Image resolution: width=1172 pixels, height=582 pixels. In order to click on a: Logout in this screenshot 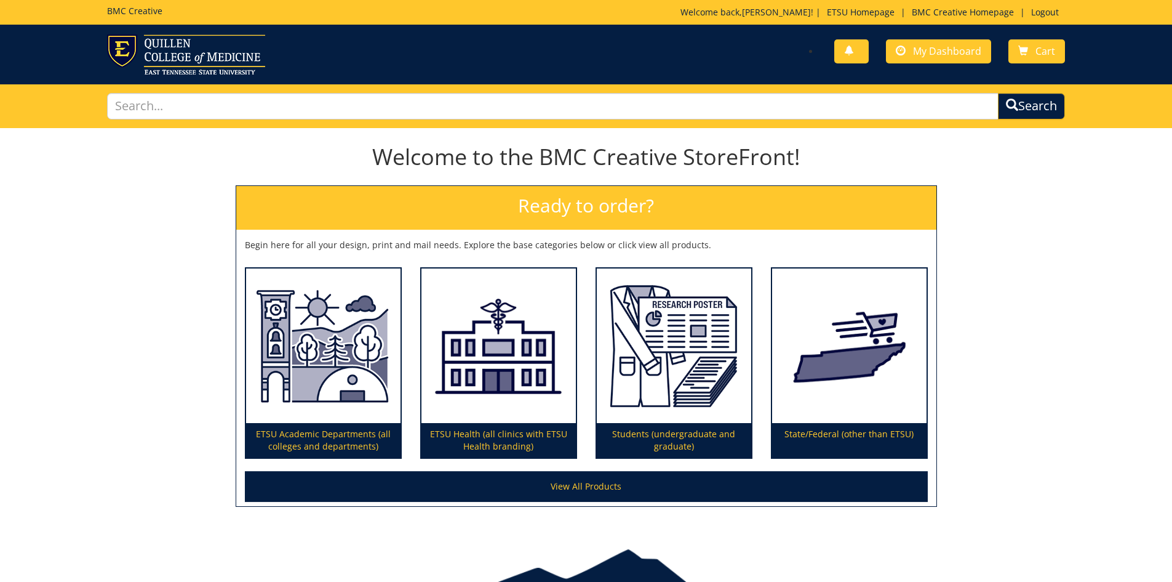, I will do `click(1045, 12)`.